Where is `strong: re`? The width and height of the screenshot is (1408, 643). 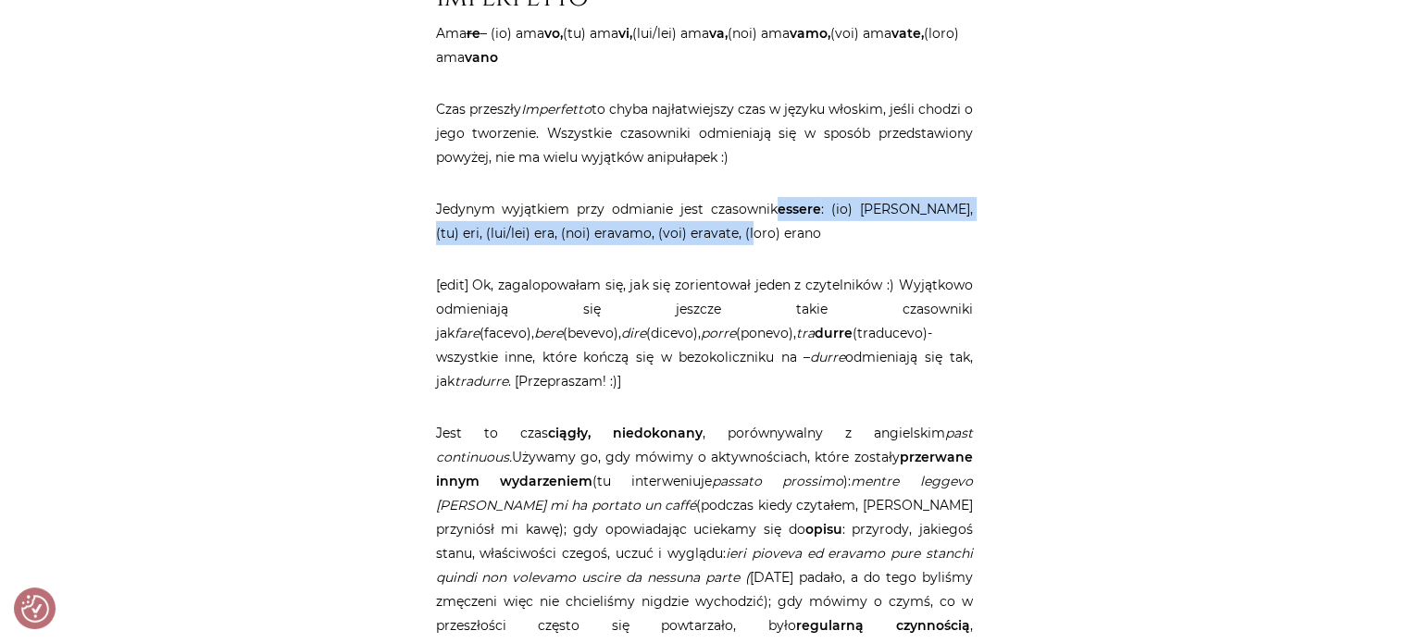
strong: re is located at coordinates (473, 33).